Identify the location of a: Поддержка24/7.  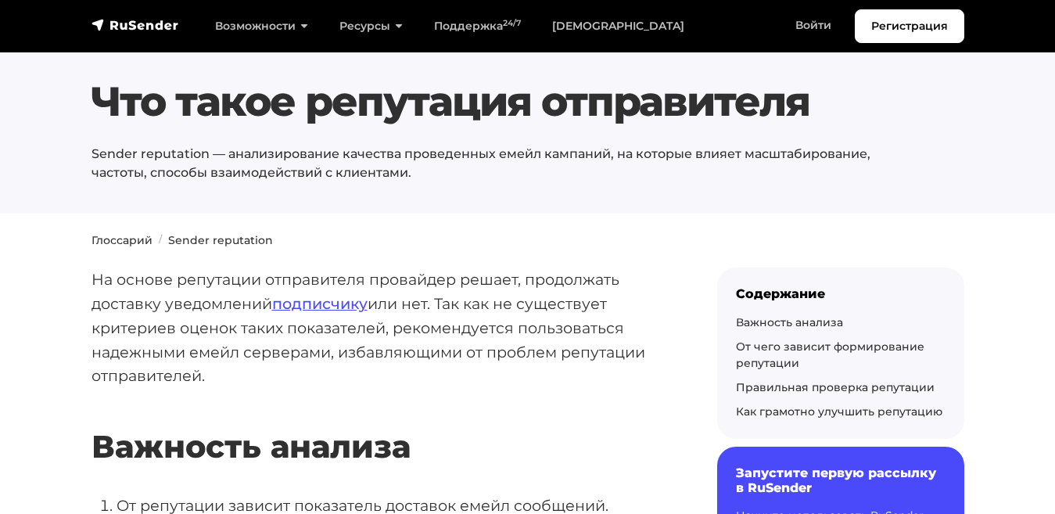
(477, 26).